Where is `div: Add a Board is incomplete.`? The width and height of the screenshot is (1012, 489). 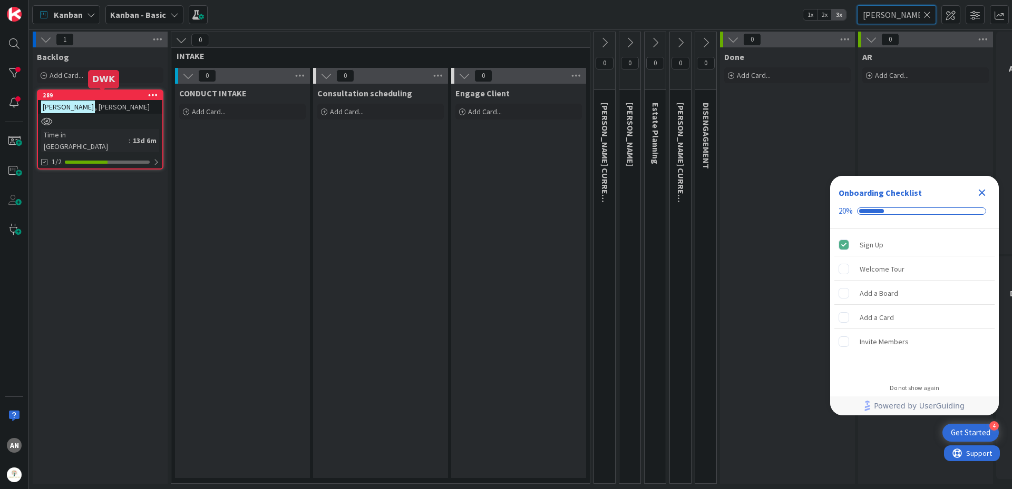
div: Add a Board is incomplete. is located at coordinates (914, 293).